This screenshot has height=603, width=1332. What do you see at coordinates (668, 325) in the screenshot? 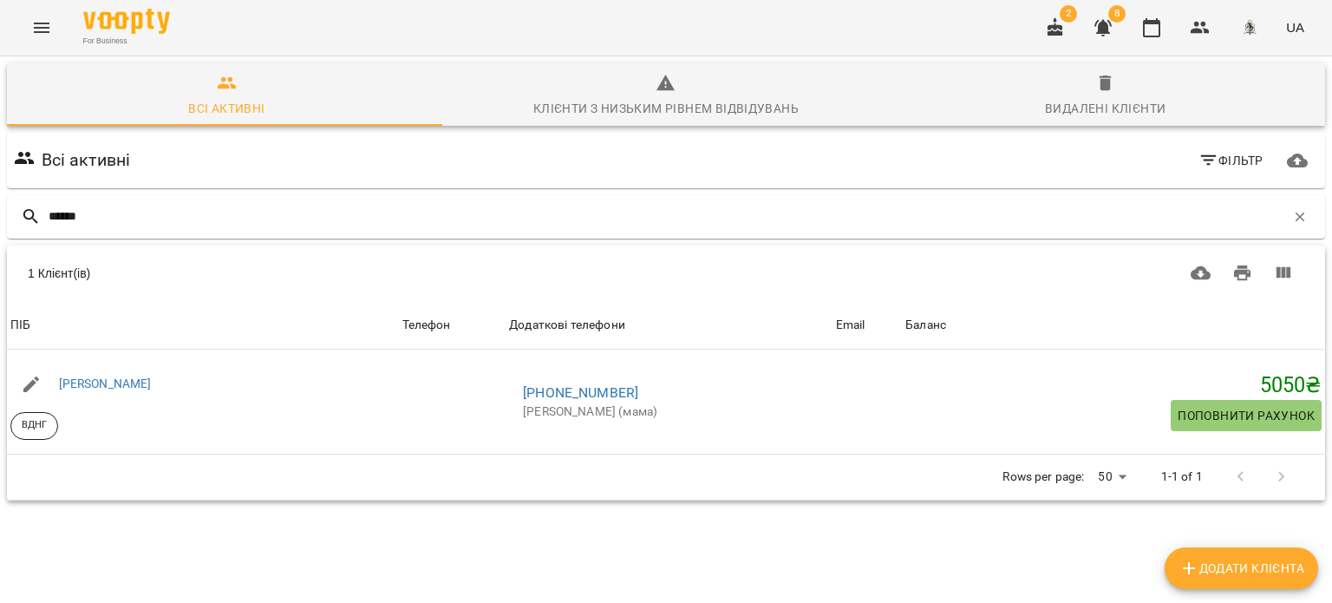
I see `span: Додаткові телефони` at bounding box center [668, 325].